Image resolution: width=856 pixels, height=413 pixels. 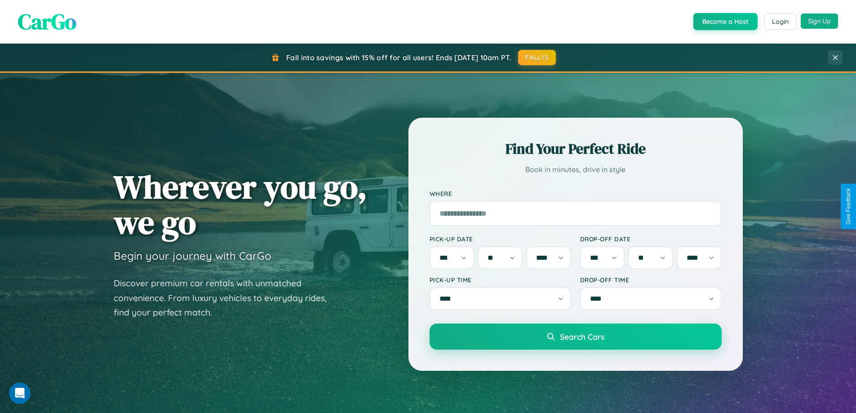 I want to click on span: CarGo, so click(x=47, y=22).